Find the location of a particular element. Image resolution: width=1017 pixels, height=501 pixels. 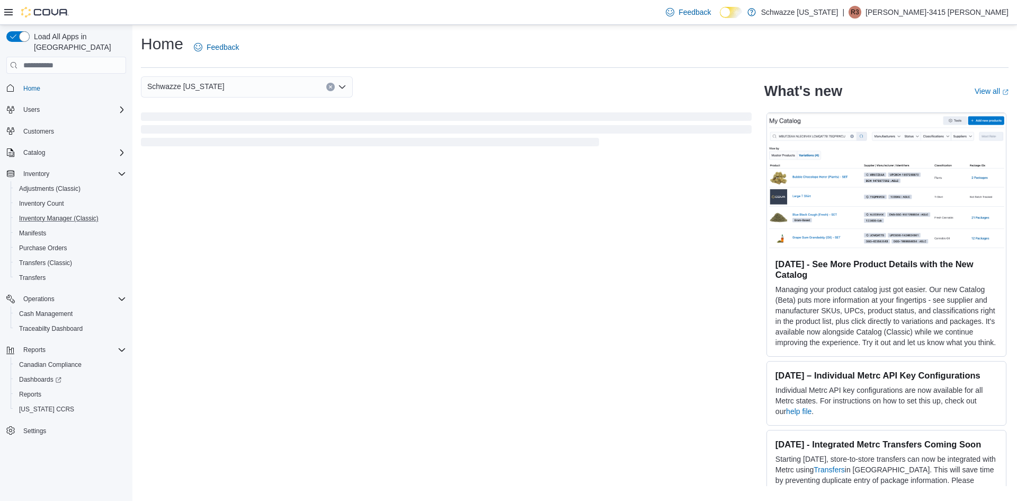

a: View allExternal link is located at coordinates (992, 91).